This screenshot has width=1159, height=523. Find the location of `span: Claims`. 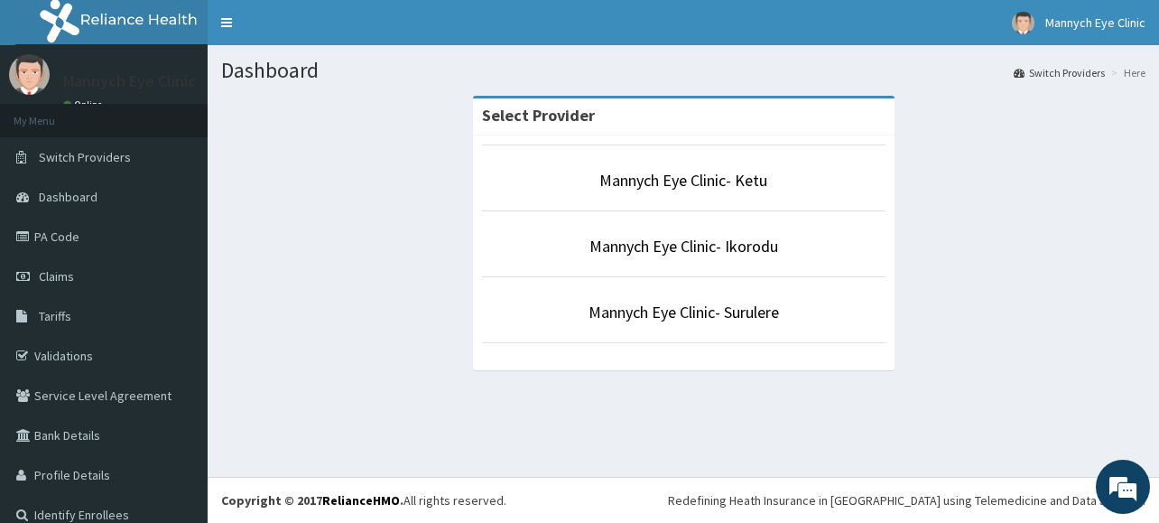

span: Claims is located at coordinates (56, 276).